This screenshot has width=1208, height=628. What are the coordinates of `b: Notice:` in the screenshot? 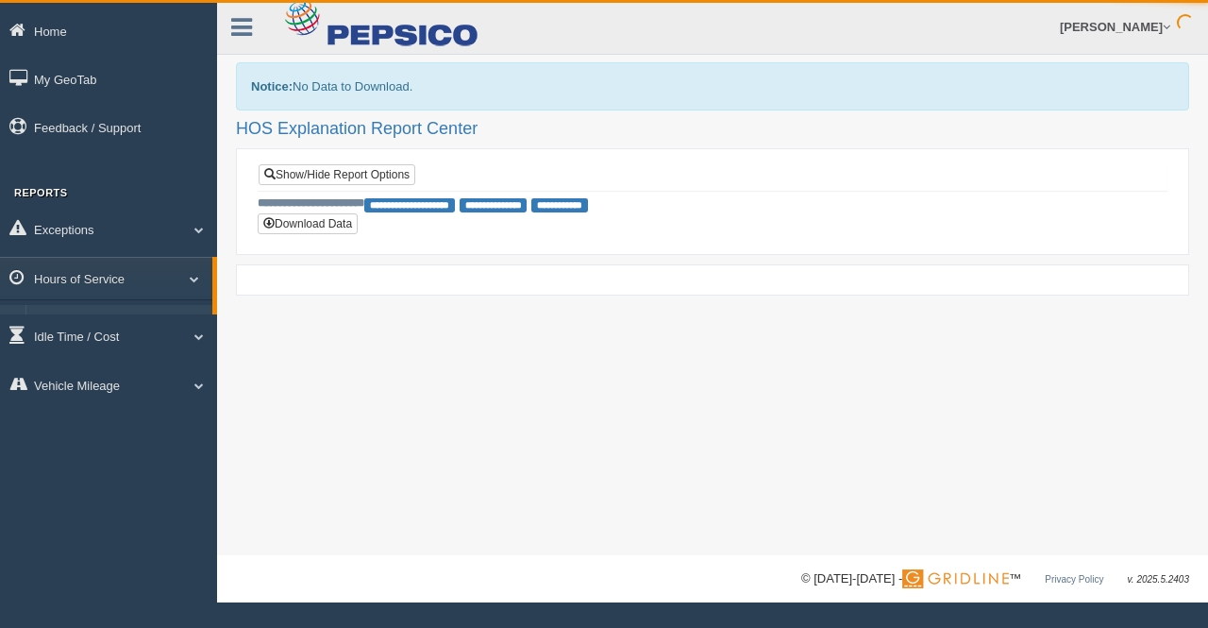 It's located at (272, 86).